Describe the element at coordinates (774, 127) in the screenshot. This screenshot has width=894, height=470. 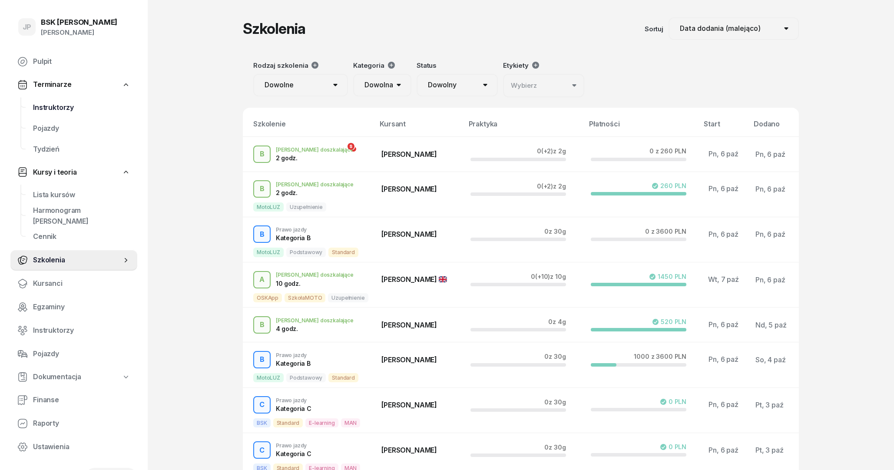
I see `th: Dodano` at that location.